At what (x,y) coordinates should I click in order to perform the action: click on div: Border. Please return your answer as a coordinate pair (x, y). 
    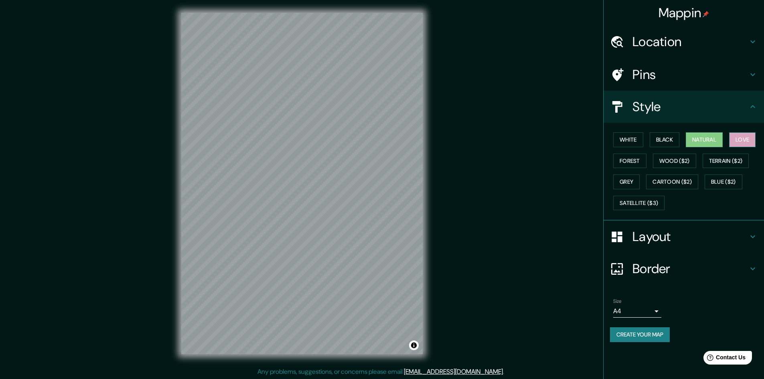
    Looking at the image, I should click on (684, 269).